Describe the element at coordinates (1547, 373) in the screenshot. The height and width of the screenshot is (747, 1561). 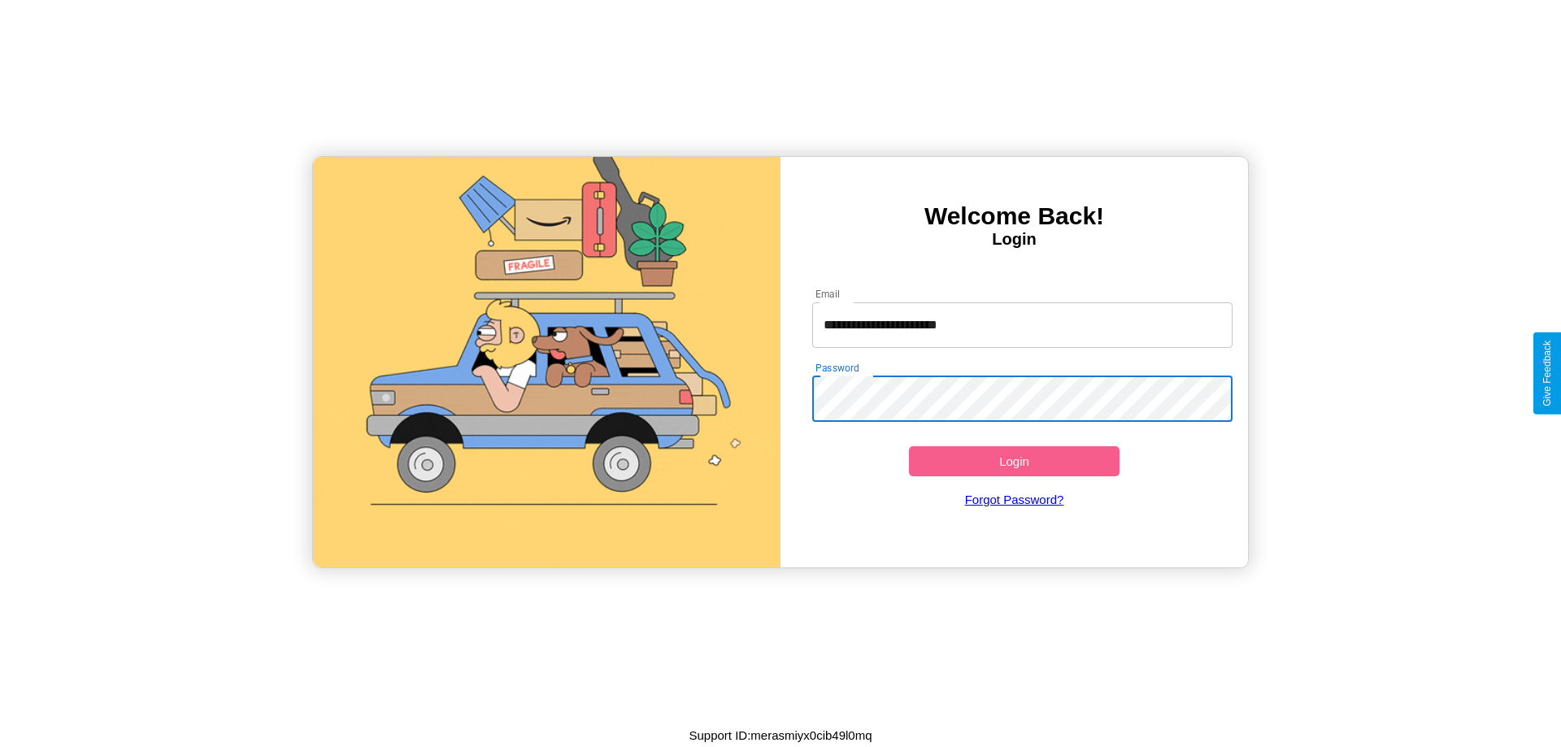
I see `div: Give Feedback` at that location.